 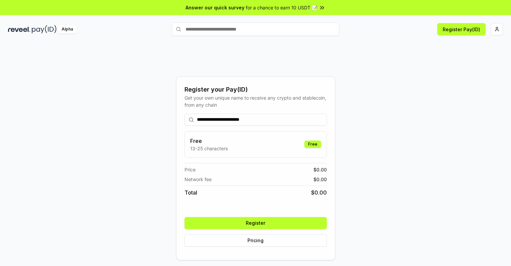 I want to click on span: Price, so click(x=190, y=169).